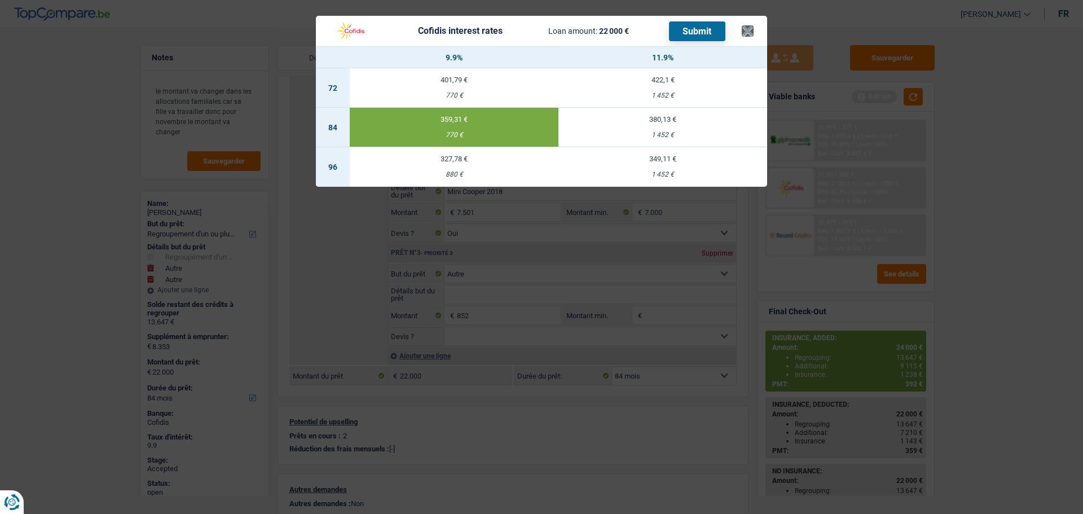  I want to click on div: 401,79 €, so click(454, 80).